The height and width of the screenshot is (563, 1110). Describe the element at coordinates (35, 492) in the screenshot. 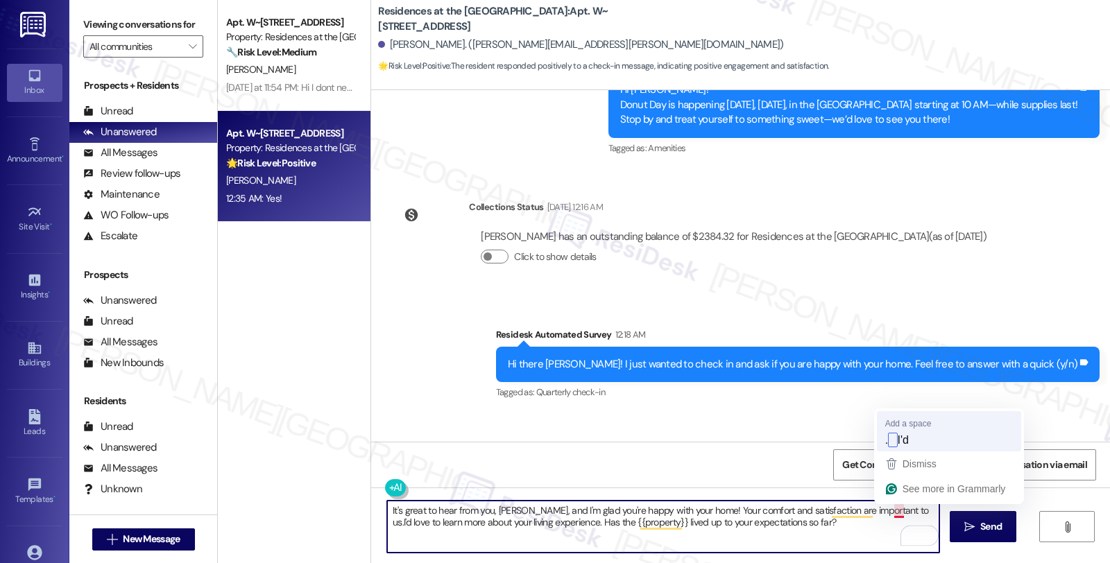

I see `a: Templates •` at that location.